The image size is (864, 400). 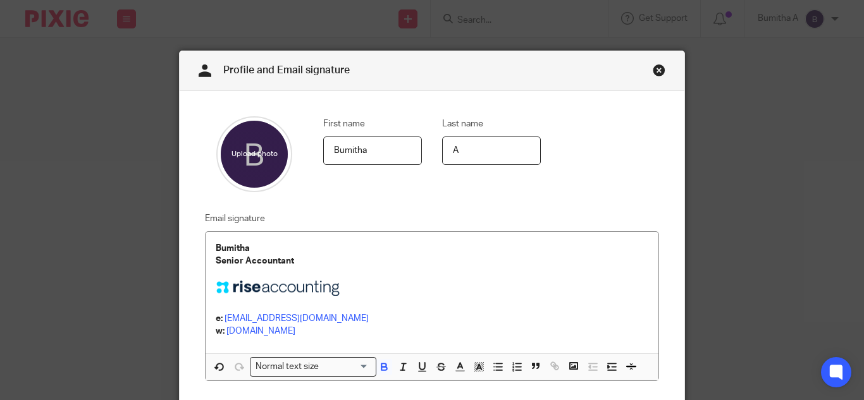 I want to click on strong: e:, so click(x=219, y=319).